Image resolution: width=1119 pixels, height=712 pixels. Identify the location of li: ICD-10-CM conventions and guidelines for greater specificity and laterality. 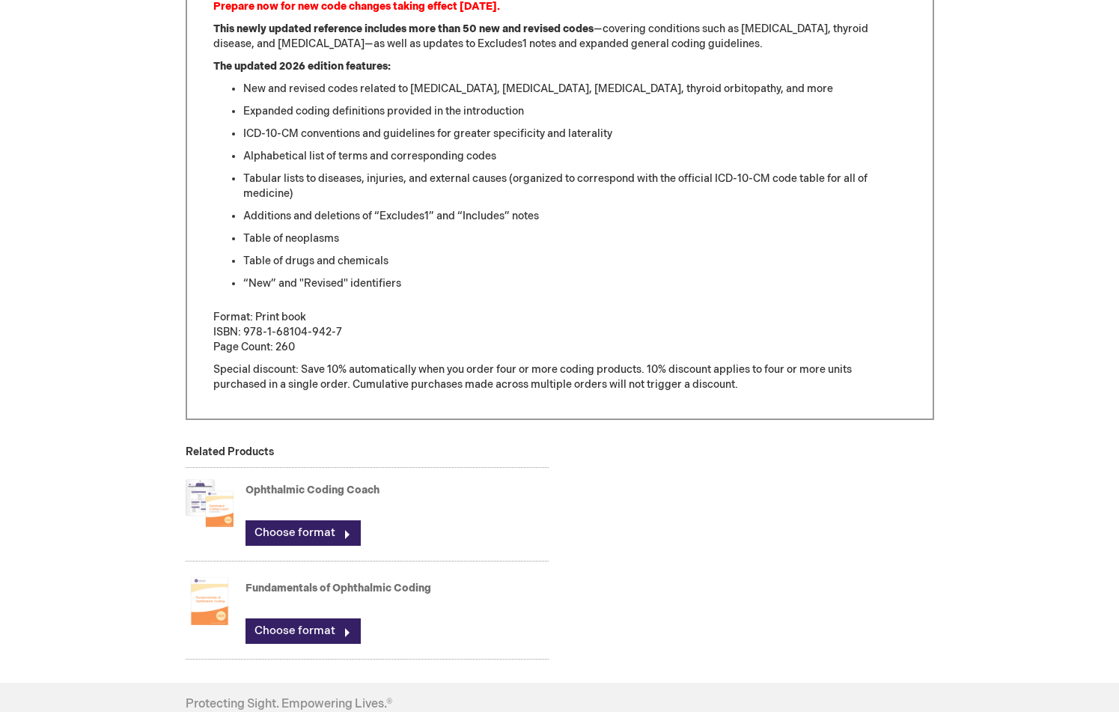
(575, 134).